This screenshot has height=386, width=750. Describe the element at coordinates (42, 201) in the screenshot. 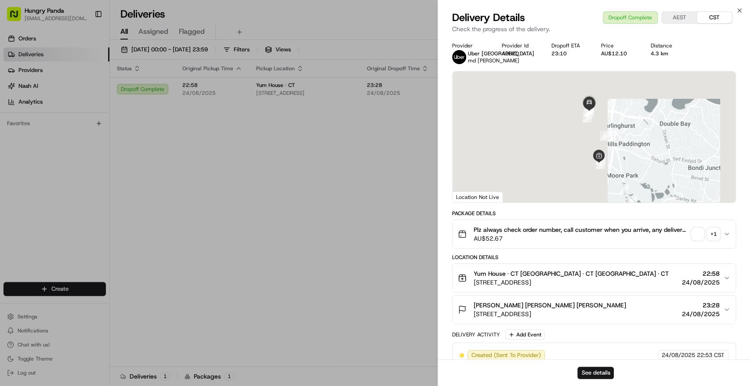

I see `span: Knowledge Base` at that location.